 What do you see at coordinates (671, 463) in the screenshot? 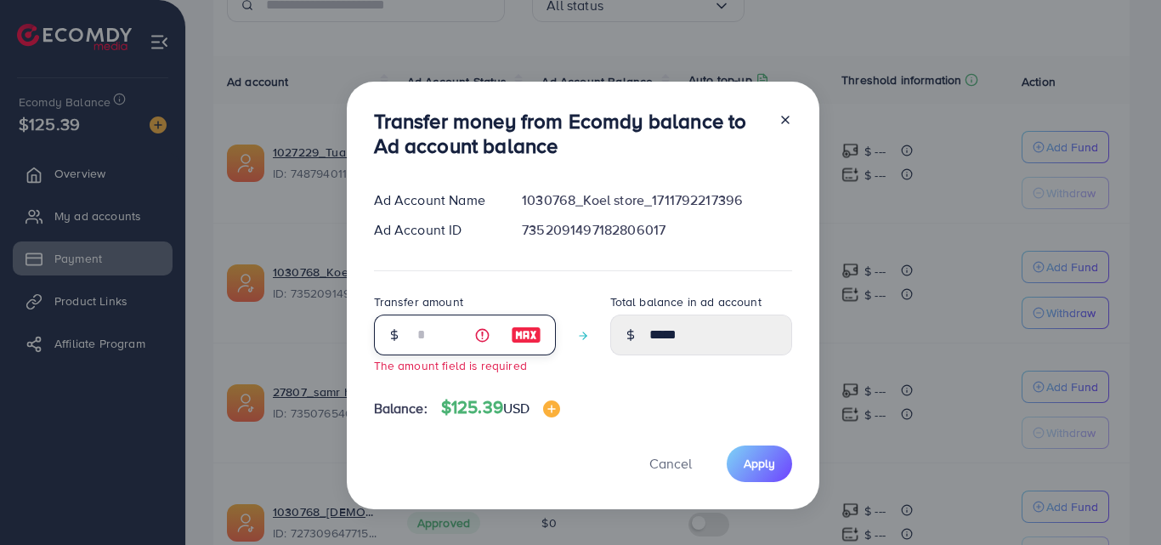
I see `span: Cancel` at bounding box center [671, 463].